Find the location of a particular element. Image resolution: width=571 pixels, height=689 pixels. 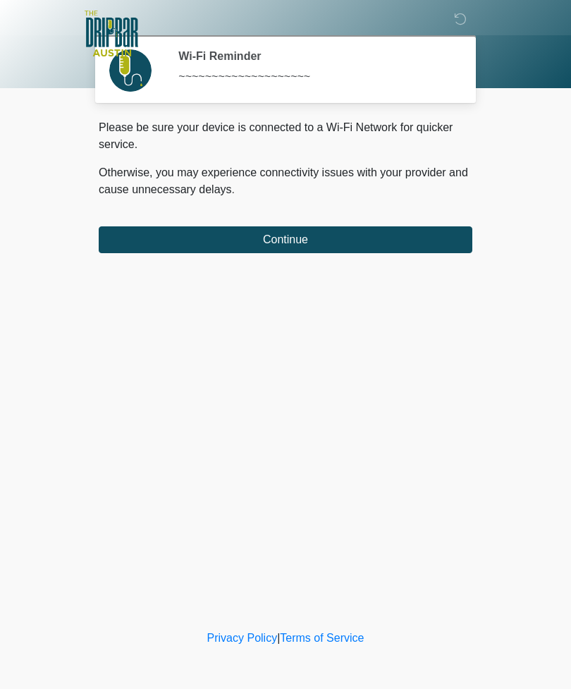

p: Please be sure your device is connected to a Wi-Fi Network for quicker service. is located at coordinates (286, 136).